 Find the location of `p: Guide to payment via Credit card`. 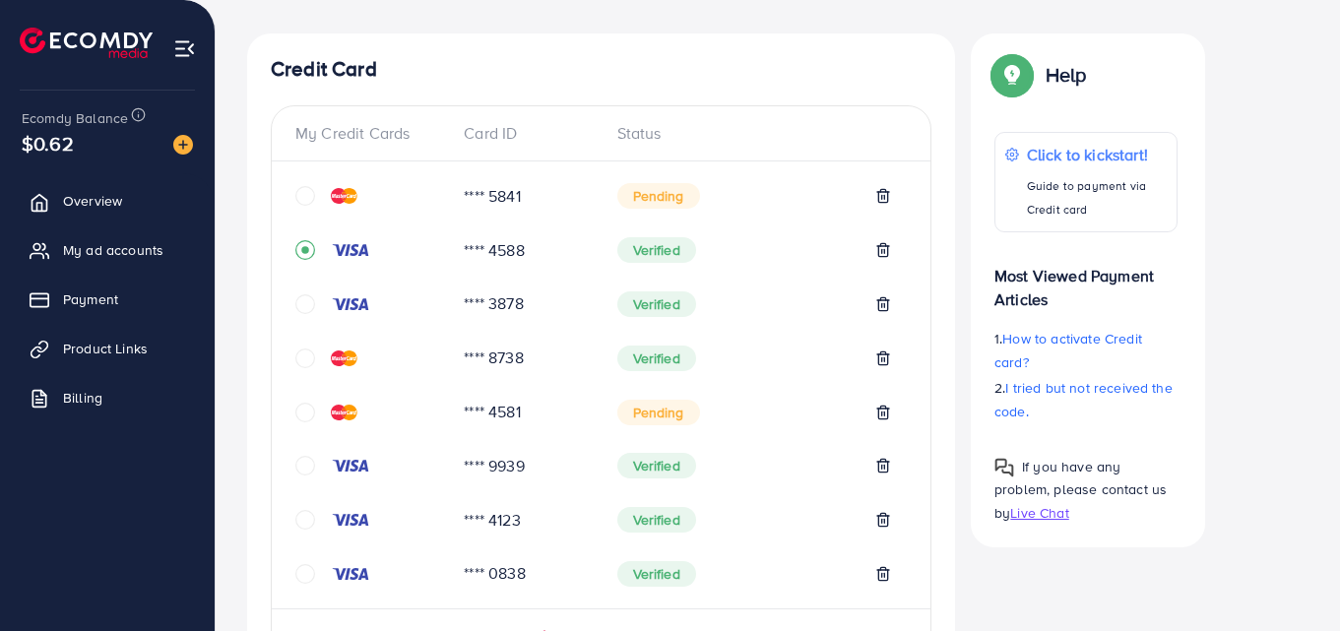

p: Guide to payment via Credit card is located at coordinates (1097, 198).